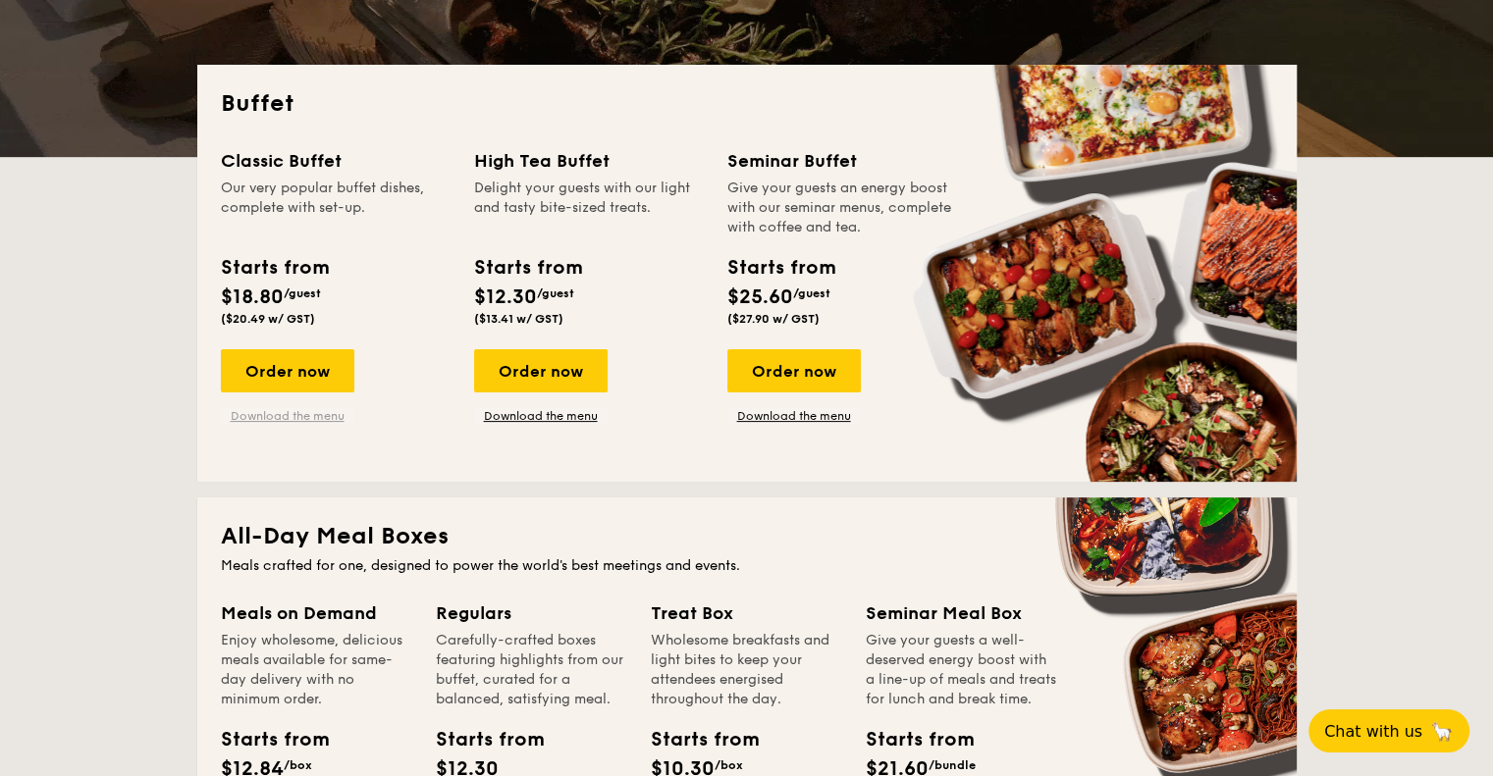 The height and width of the screenshot is (776, 1493). What do you see at coordinates (961, 614) in the screenshot?
I see `div: Seminar Meal Box` at bounding box center [961, 614].